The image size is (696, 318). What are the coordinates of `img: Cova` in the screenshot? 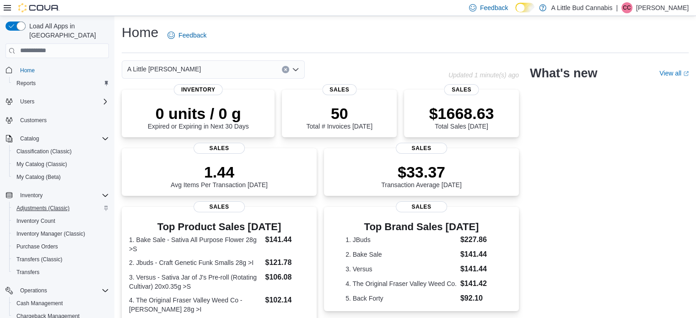 It's located at (39, 8).